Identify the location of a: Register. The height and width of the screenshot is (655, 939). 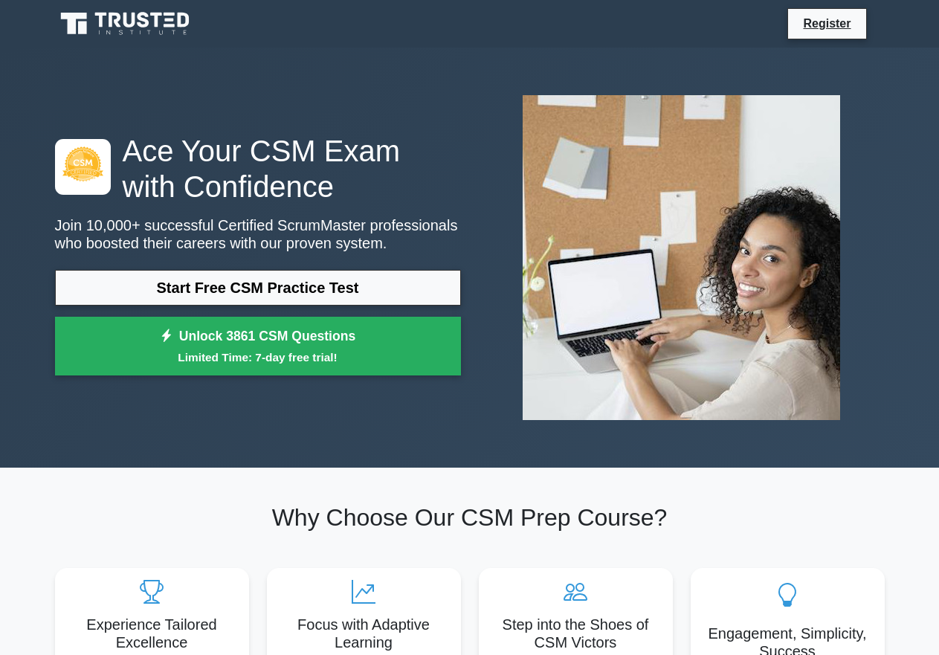
(827, 23).